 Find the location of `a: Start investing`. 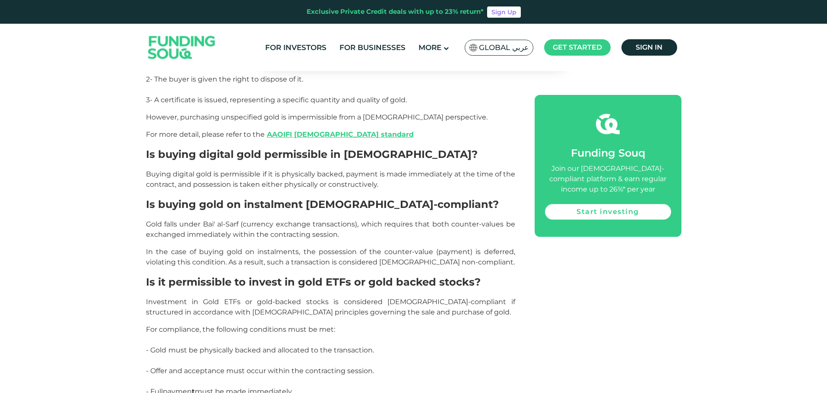

a: Start investing is located at coordinates (608, 212).